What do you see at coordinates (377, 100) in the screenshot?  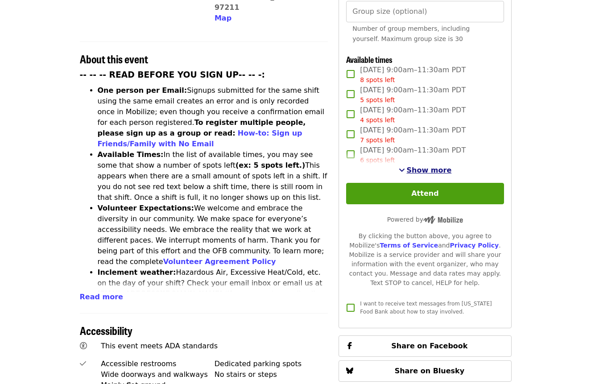 I see `span: 5 spots left` at bounding box center [377, 100].